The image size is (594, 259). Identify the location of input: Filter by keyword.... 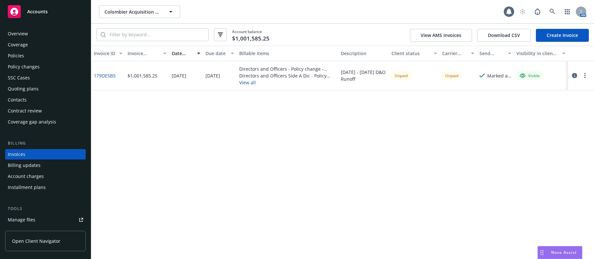
(157, 35).